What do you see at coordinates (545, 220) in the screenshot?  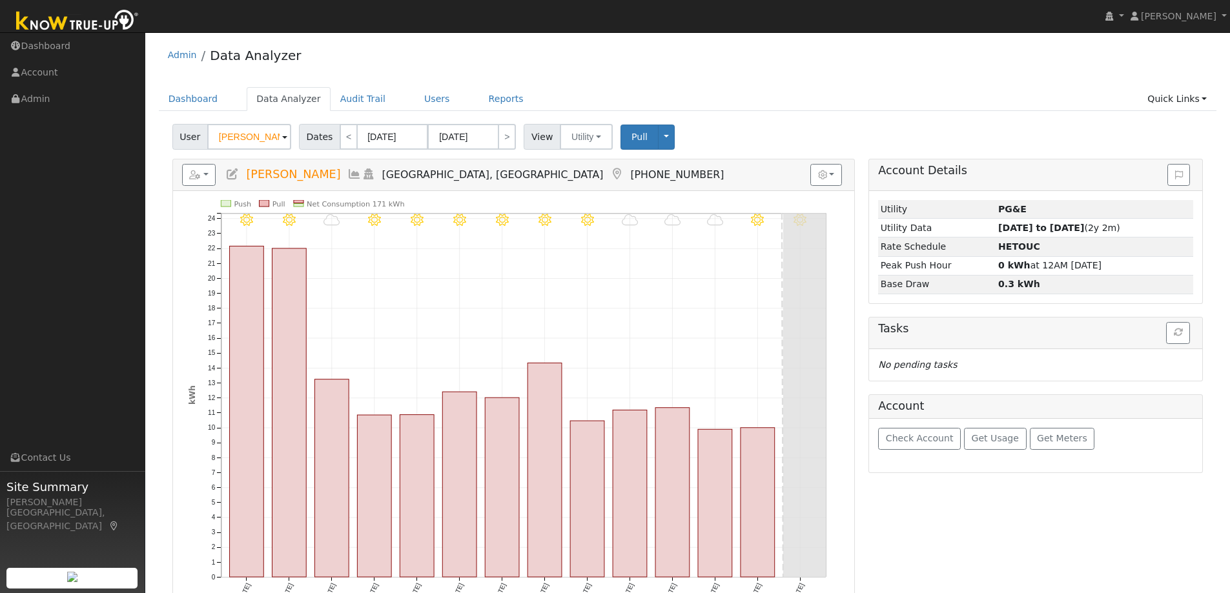 I see `i: 9/29 - MostlyClear` at bounding box center [545, 220].